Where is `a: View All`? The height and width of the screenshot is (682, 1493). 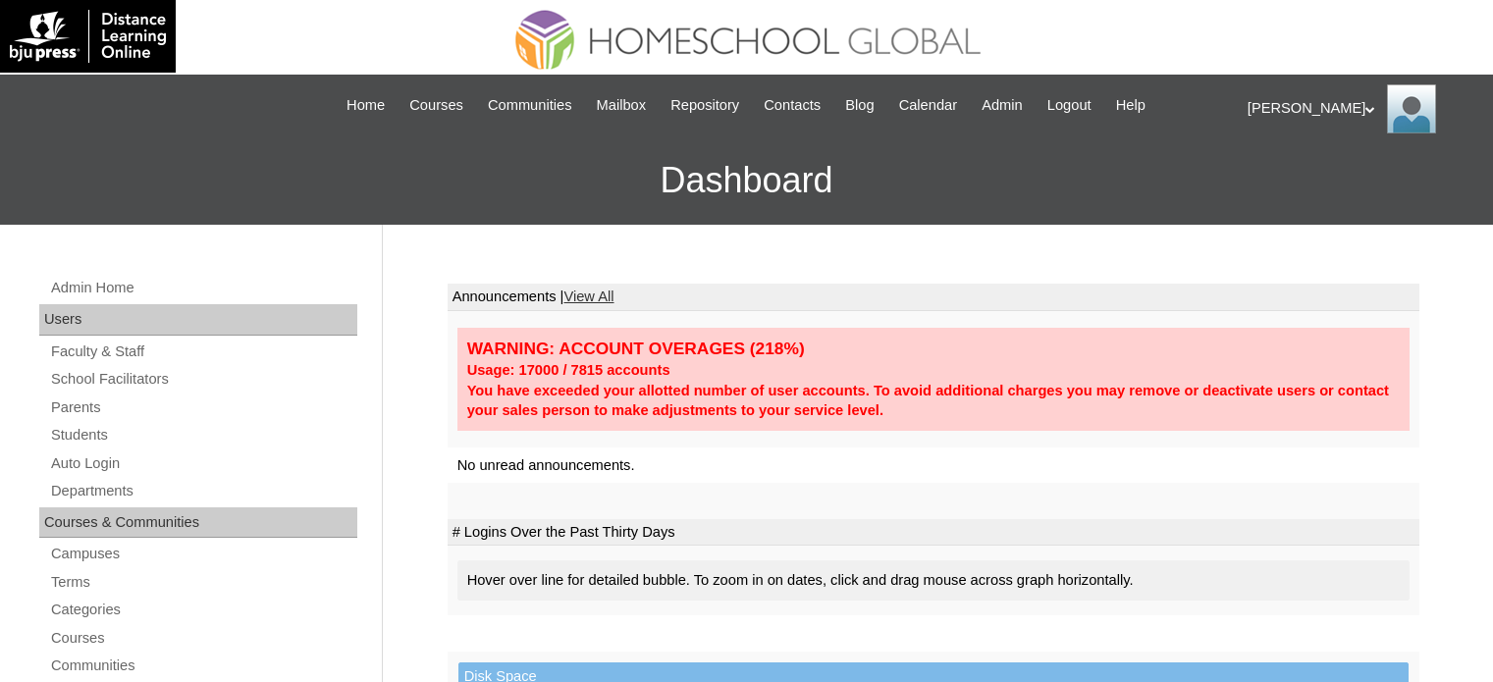 a: View All is located at coordinates (588, 296).